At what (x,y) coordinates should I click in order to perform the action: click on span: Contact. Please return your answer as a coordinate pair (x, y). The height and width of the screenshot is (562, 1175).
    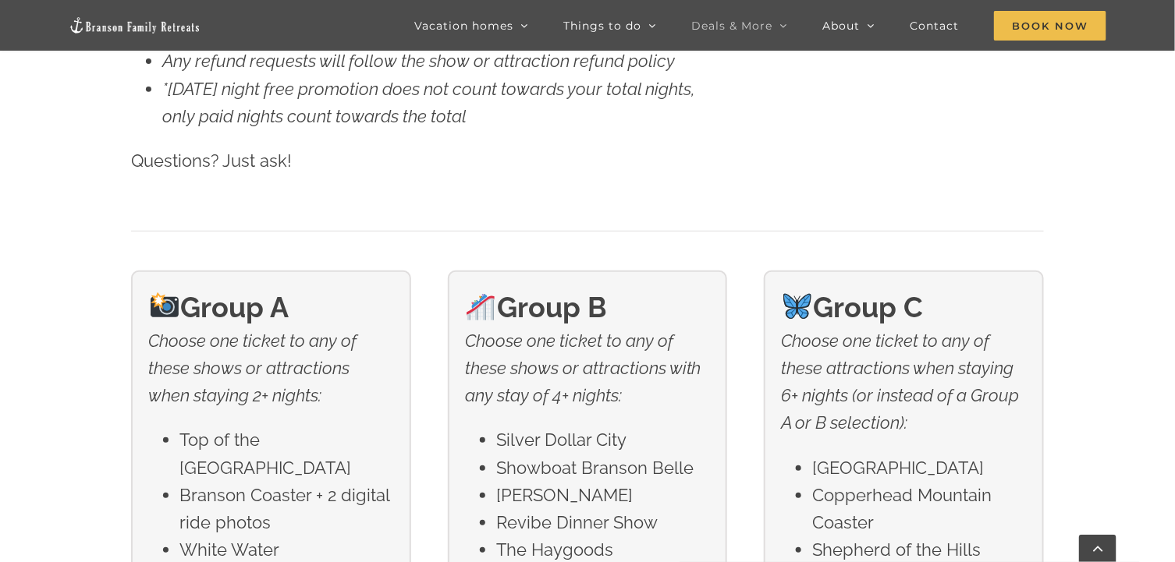
    Looking at the image, I should click on (934, 26).